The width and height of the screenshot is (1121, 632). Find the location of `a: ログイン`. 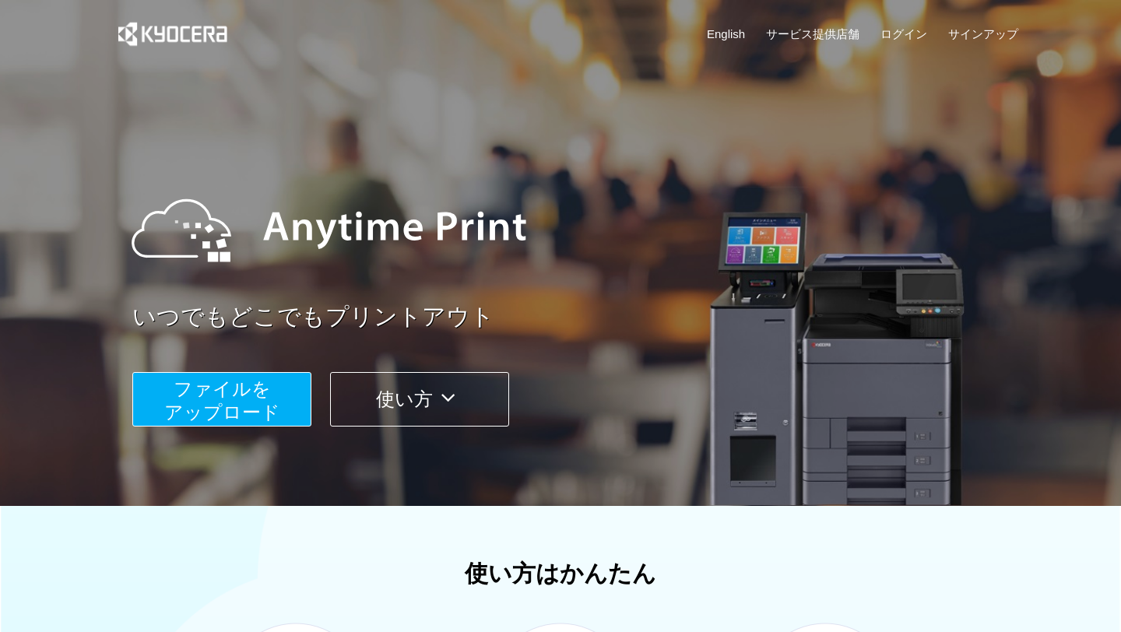

a: ログイン is located at coordinates (904, 33).